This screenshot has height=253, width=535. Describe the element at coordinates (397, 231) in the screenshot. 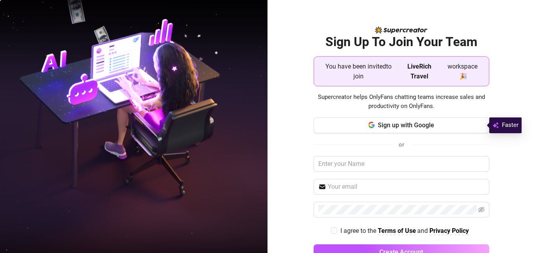

I see `a: Terms of Use` at that location.